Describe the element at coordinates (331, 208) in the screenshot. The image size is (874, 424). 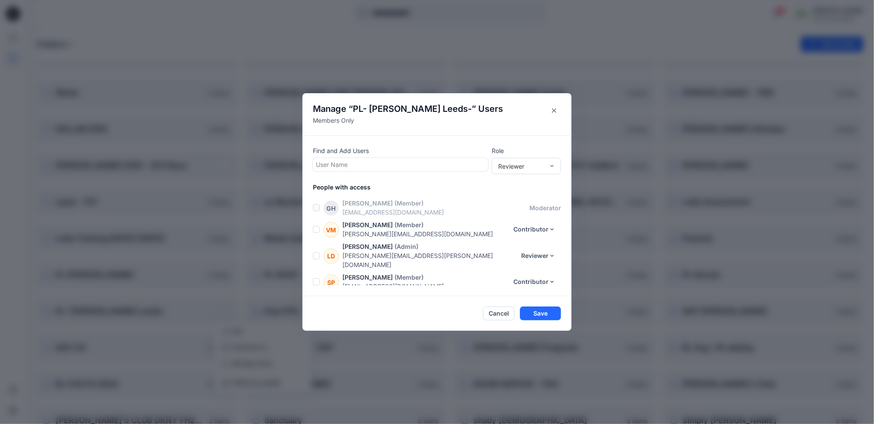
I see `div: GH` at that location.